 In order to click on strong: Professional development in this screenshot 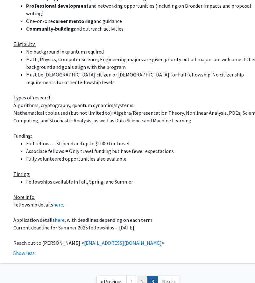, I will do `click(57, 6)`.